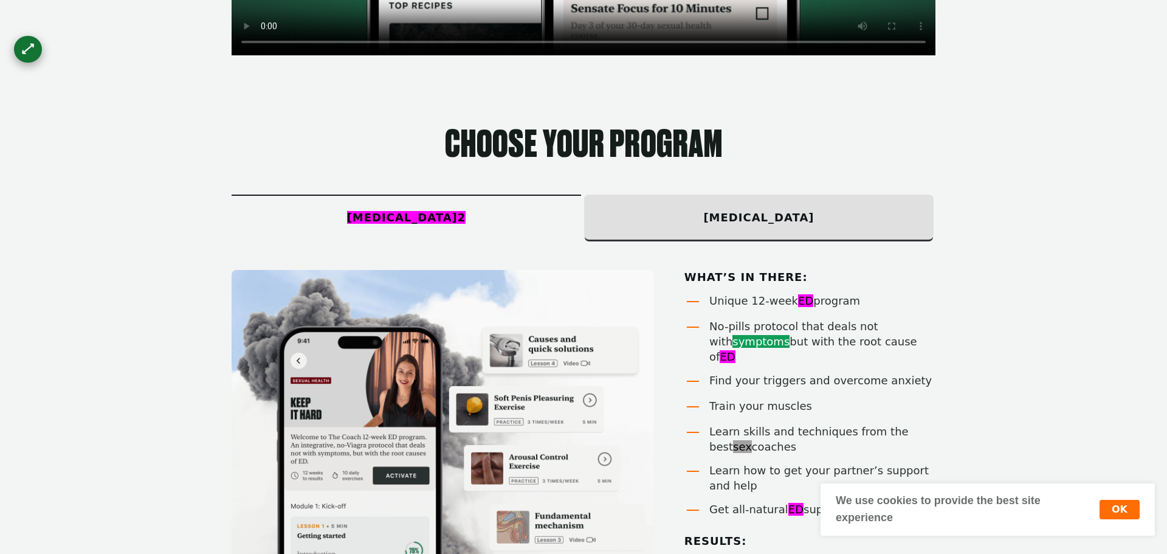 This screenshot has width=1167, height=554. What do you see at coordinates (823, 406) in the screenshot?
I see `div: Train your muscles` at bounding box center [823, 406].